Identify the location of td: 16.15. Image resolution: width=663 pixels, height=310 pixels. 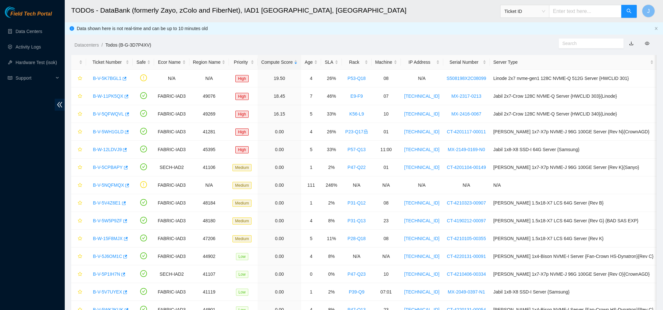
(279, 114).